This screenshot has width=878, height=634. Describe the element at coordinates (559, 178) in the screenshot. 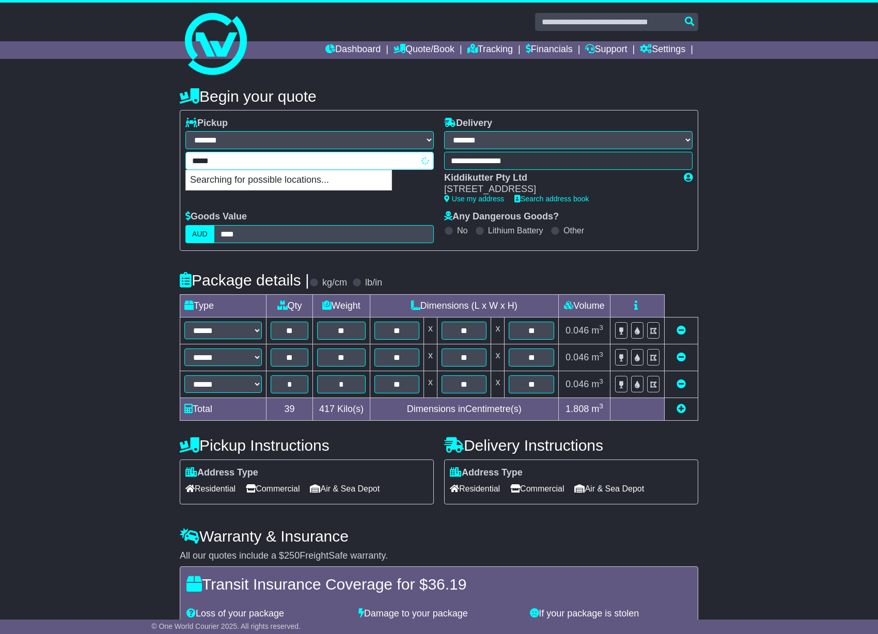

I see `div: Kiddikutter Pty Ltd` at that location.